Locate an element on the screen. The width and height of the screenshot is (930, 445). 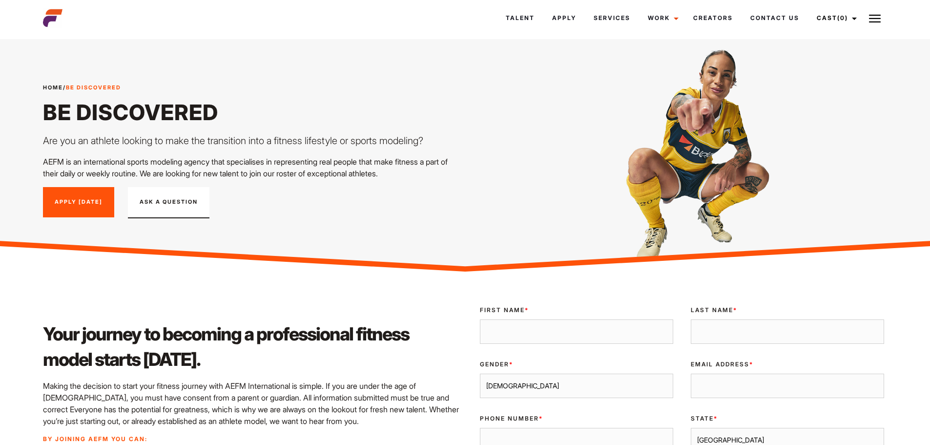
p: AEFM is an international sports modeling agency that specialises in representing real people that... is located at coordinates (251, 168).